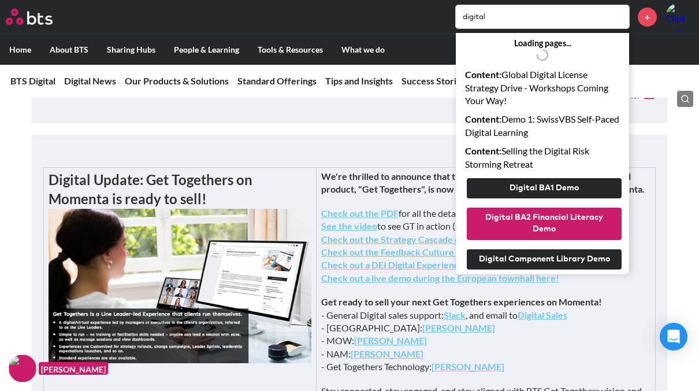 This screenshot has height=391, width=699. I want to click on strong: Get ready to sell your next Get Togethers experiences on Momenta!, so click(462, 301).